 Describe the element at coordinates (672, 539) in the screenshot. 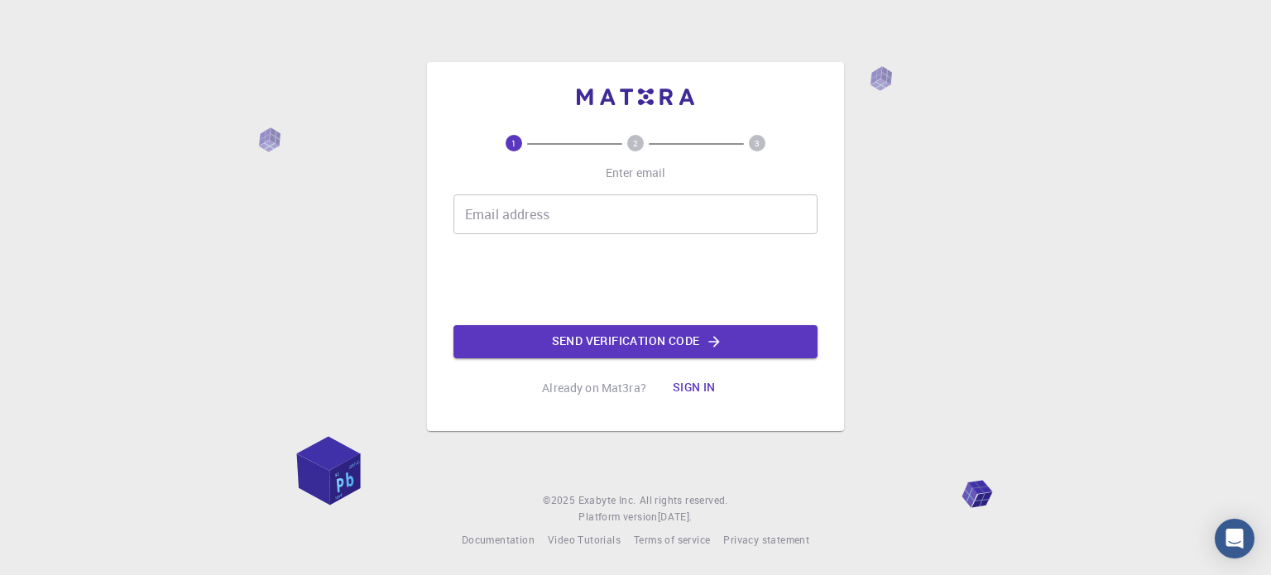

I see `span: Terms of service` at that location.